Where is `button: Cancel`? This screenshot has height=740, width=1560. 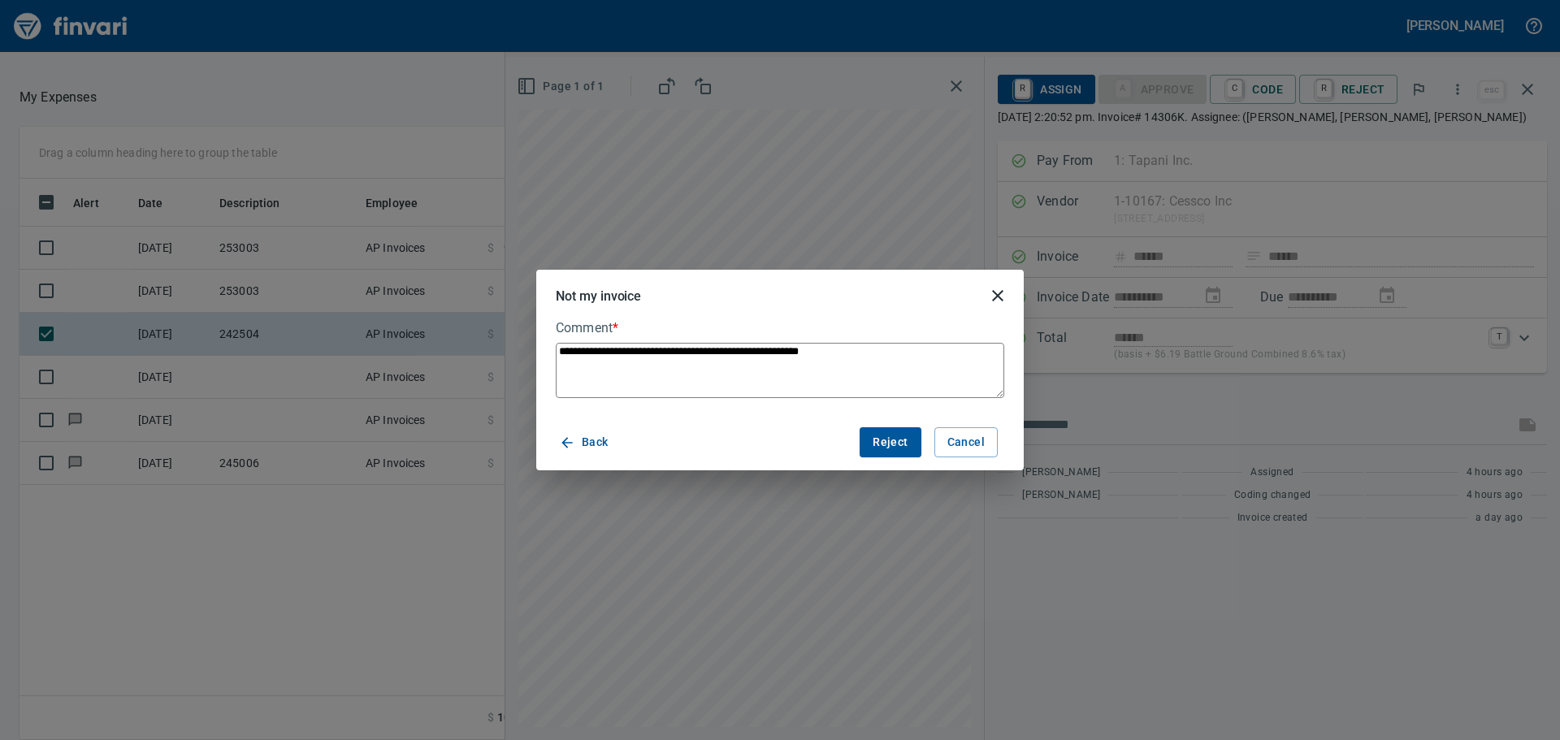
button: Cancel is located at coordinates (966, 442).